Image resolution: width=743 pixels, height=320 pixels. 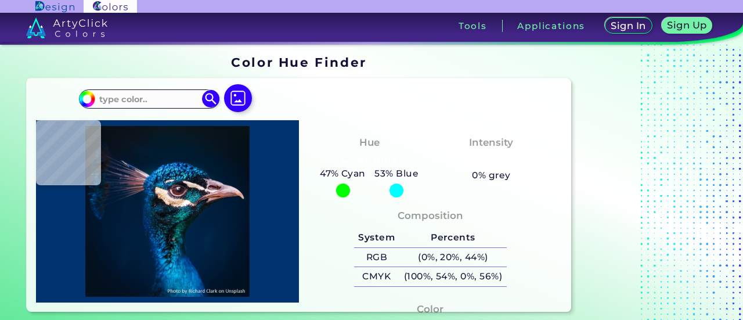 What do you see at coordinates (369, 142) in the screenshot?
I see `h4: Hue` at bounding box center [369, 142].